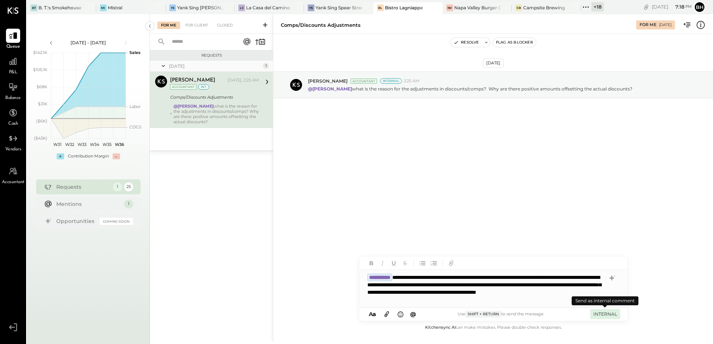 This screenshot has height=344, width=713. Describe the element at coordinates (129, 187) in the screenshot. I see `div: 25` at that location.